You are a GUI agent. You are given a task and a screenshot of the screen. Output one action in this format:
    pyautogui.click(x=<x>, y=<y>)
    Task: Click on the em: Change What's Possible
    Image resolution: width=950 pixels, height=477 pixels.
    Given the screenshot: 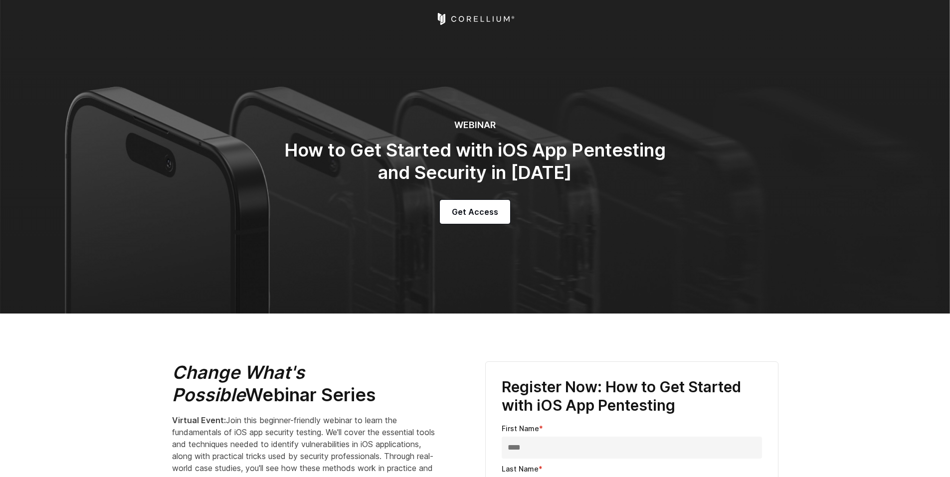 What is the action you would take?
    pyautogui.click(x=238, y=383)
    